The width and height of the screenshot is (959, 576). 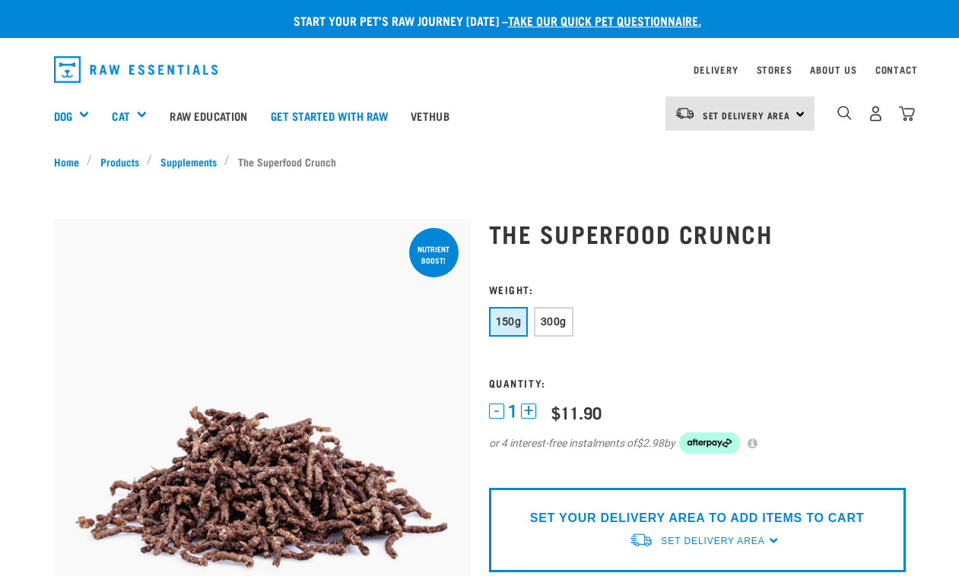 What do you see at coordinates (71, 161) in the screenshot?
I see `a: Home` at bounding box center [71, 161].